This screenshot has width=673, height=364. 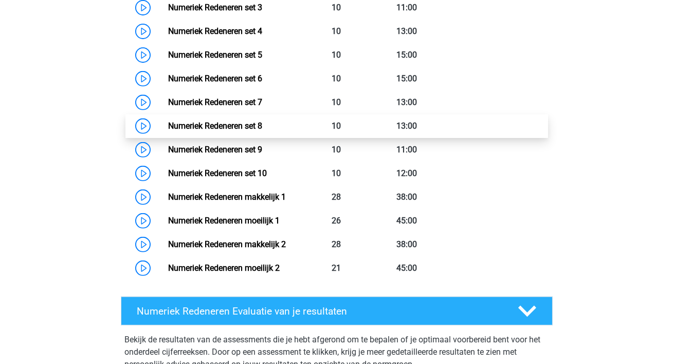 I want to click on a: Numeriek Redeneren set 5, so click(x=215, y=55).